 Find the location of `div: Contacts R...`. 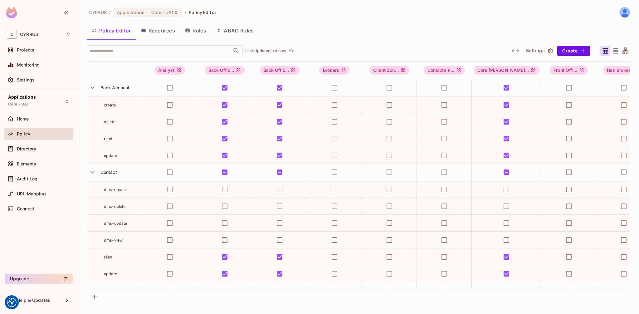

div: Contacts R... is located at coordinates (444, 70).